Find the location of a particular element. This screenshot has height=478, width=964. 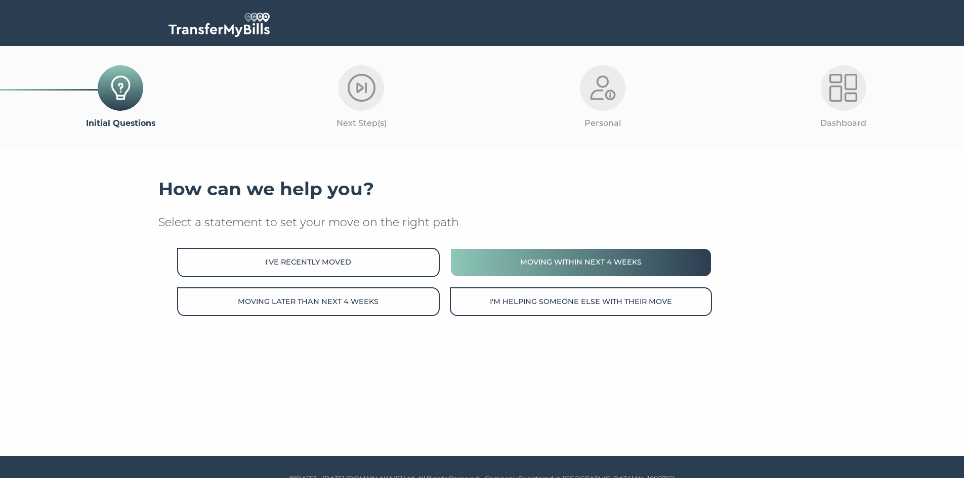

p: Dashboard is located at coordinates (844, 123).